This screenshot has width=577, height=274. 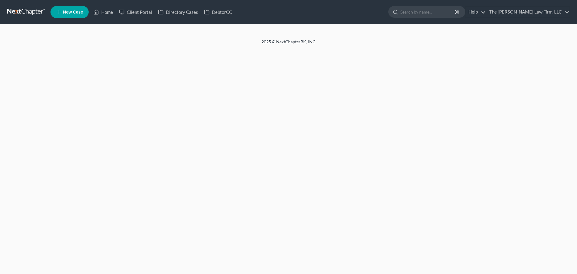 I want to click on a: Client Portal, so click(x=135, y=12).